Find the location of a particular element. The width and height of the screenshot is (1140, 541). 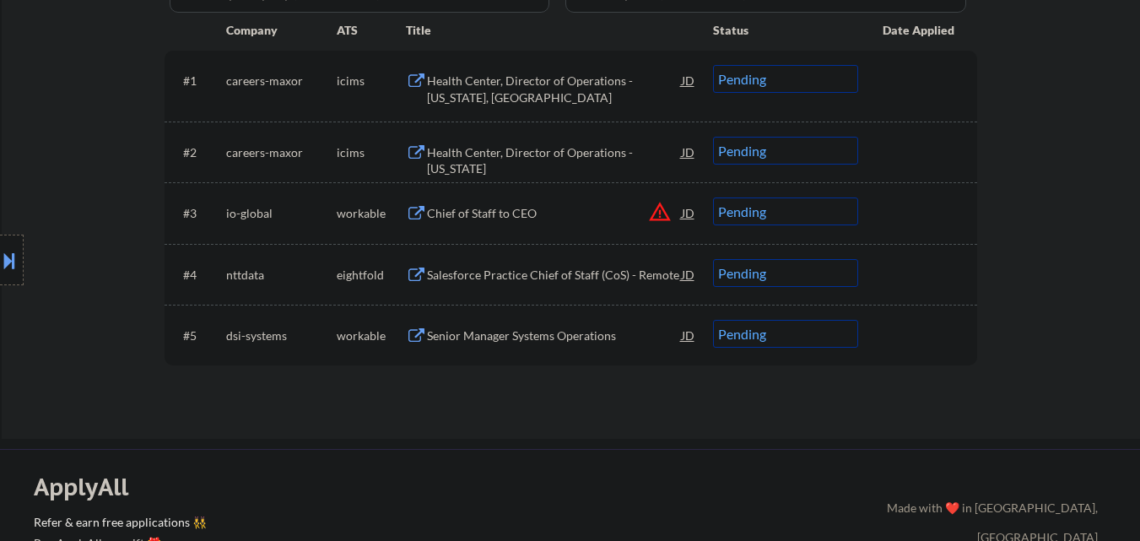

a: Refer & earn free applications 👯‍♀️ is located at coordinates (284, 525).